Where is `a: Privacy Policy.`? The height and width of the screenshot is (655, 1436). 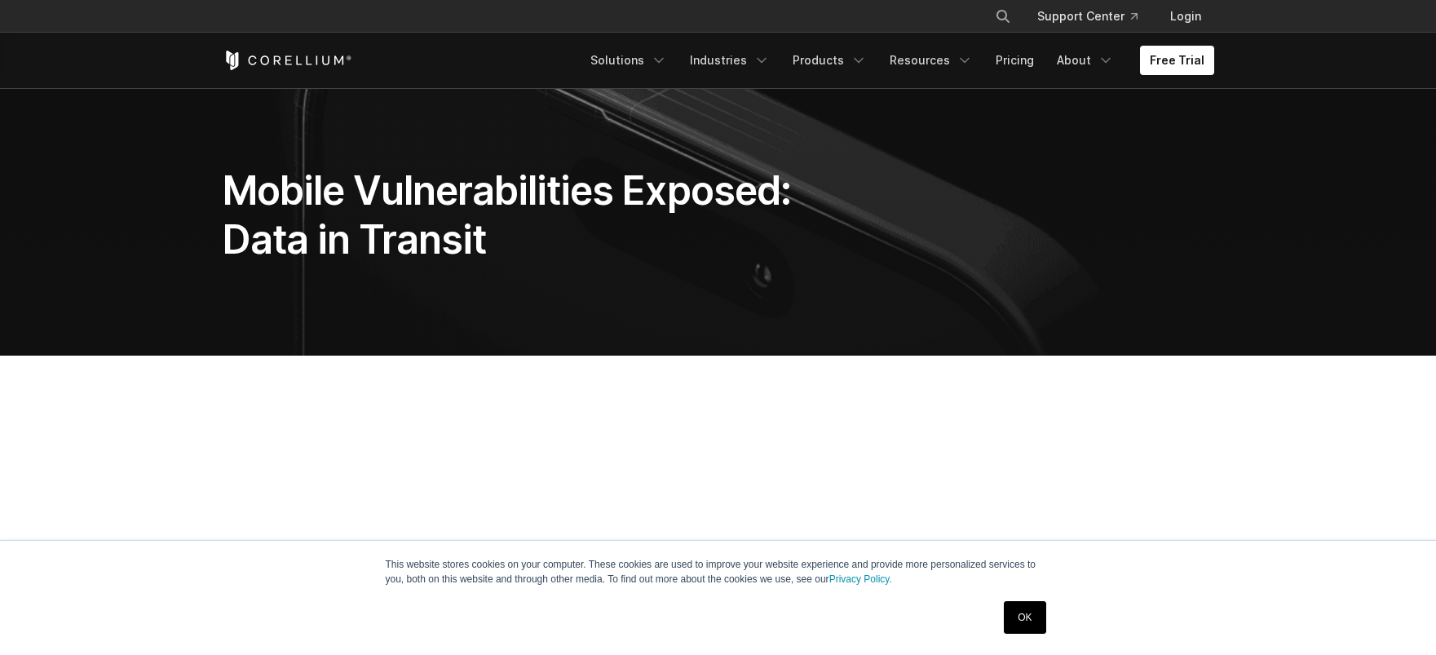 a: Privacy Policy. is located at coordinates (860, 579).